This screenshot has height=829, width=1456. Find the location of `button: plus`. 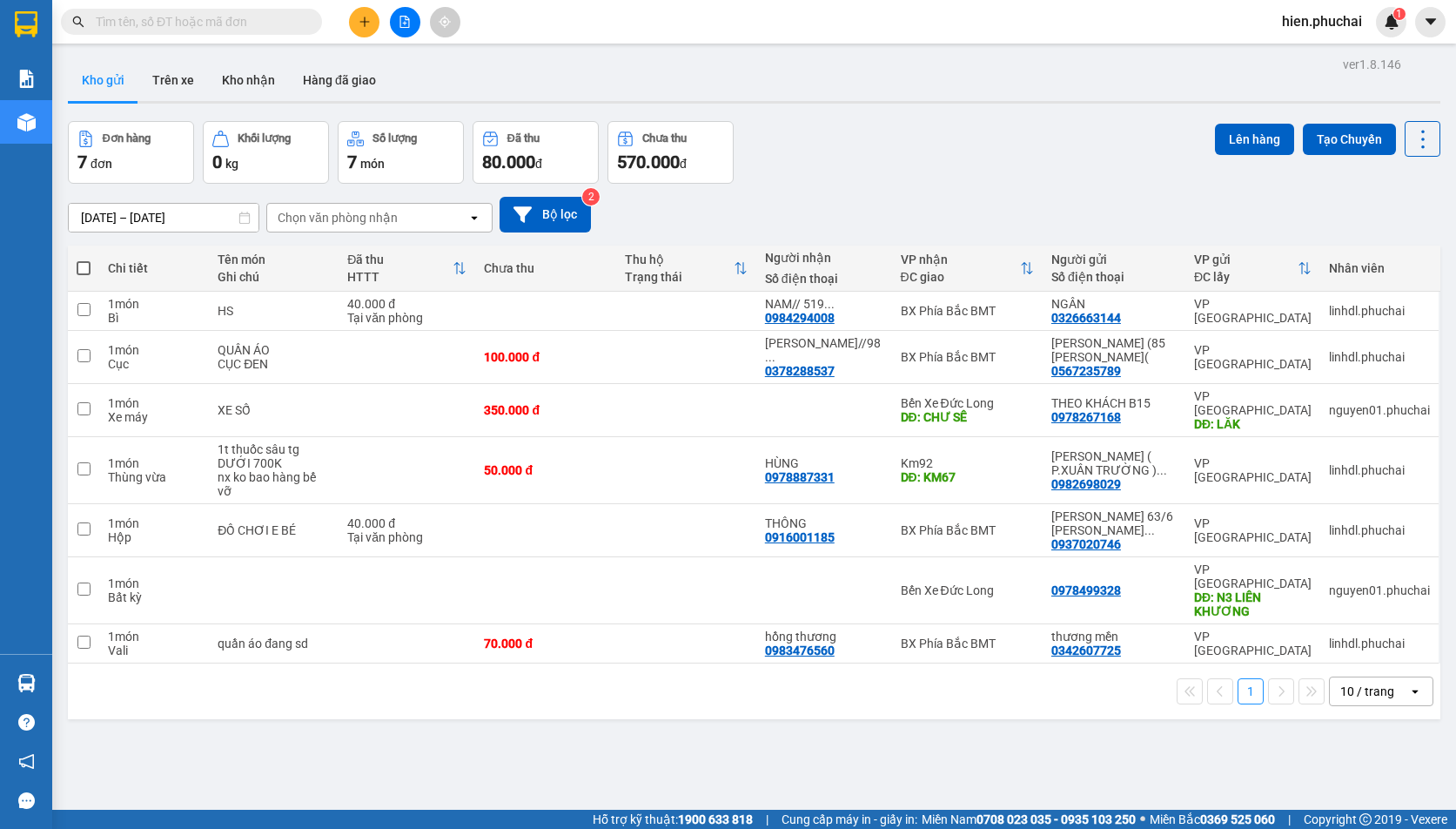

button: plus is located at coordinates (364, 21).